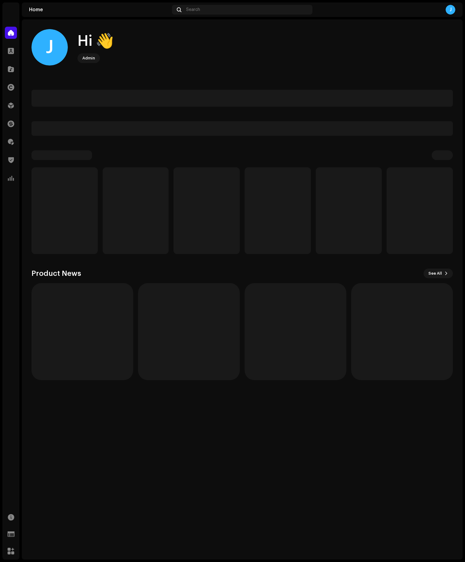 Image resolution: width=465 pixels, height=562 pixels. What do you see at coordinates (89, 58) in the screenshot?
I see `div: Admin` at bounding box center [89, 58].